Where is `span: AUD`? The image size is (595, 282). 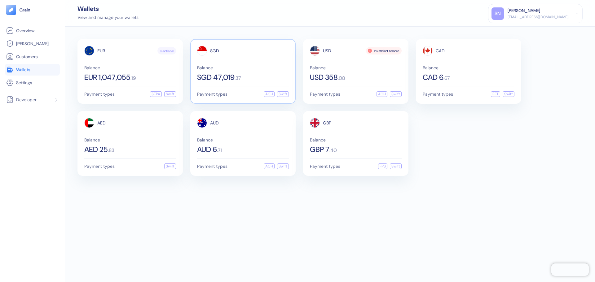 span: AUD is located at coordinates (214, 123).